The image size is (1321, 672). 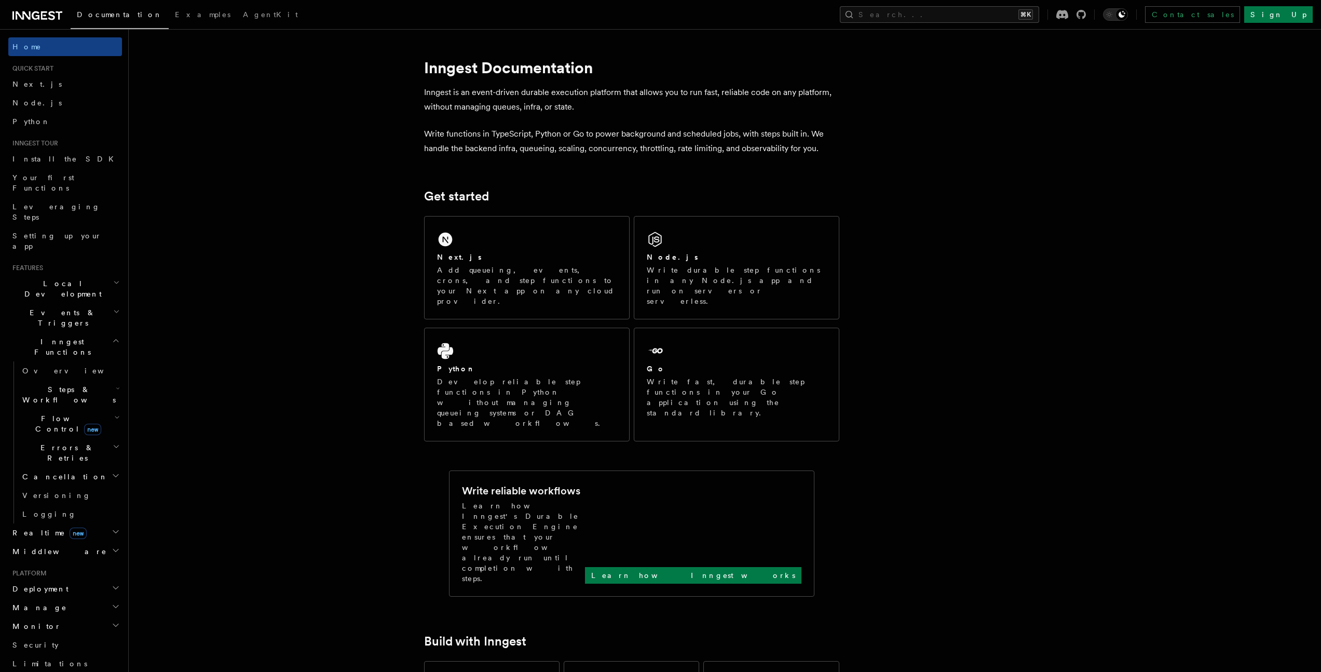 What do you see at coordinates (65, 626) in the screenshot?
I see `button: Monitor` at bounding box center [65, 626].